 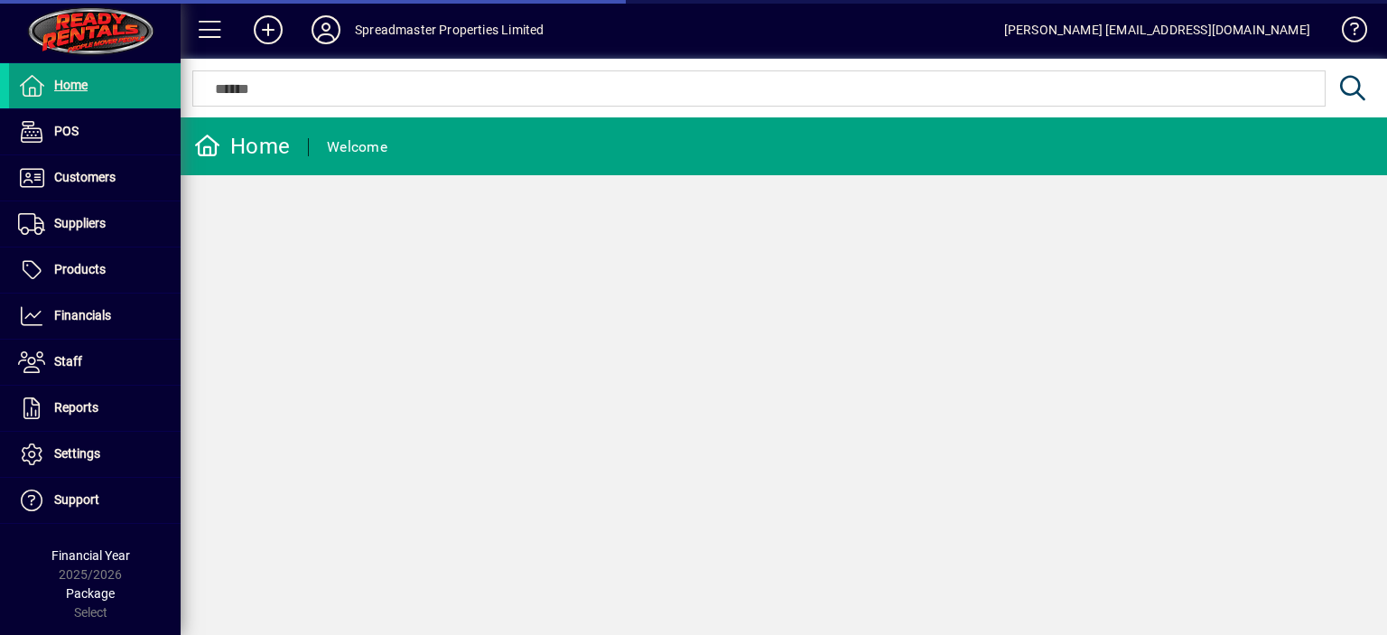 I want to click on span: Suppliers, so click(x=79, y=223).